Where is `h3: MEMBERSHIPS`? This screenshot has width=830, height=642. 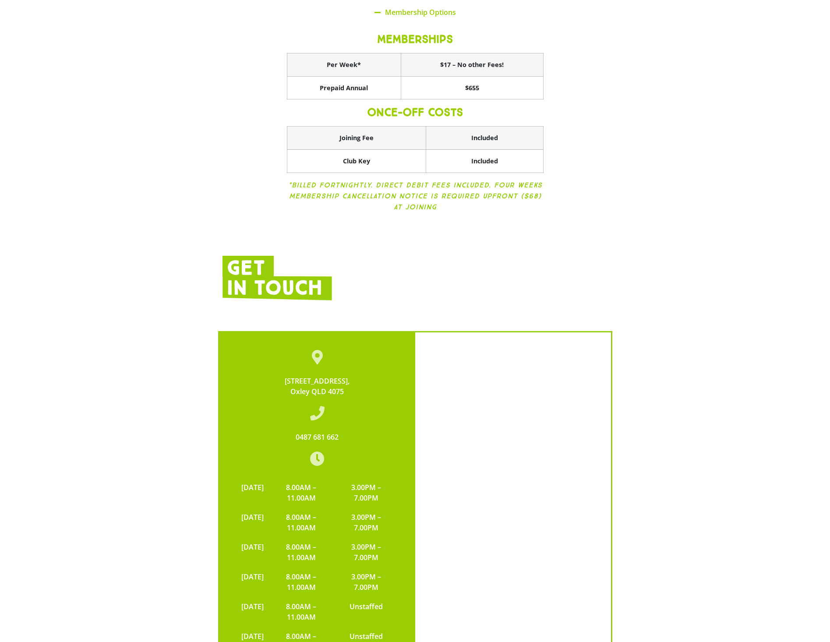
h3: MEMBERSHIPS is located at coordinates (415, 39).